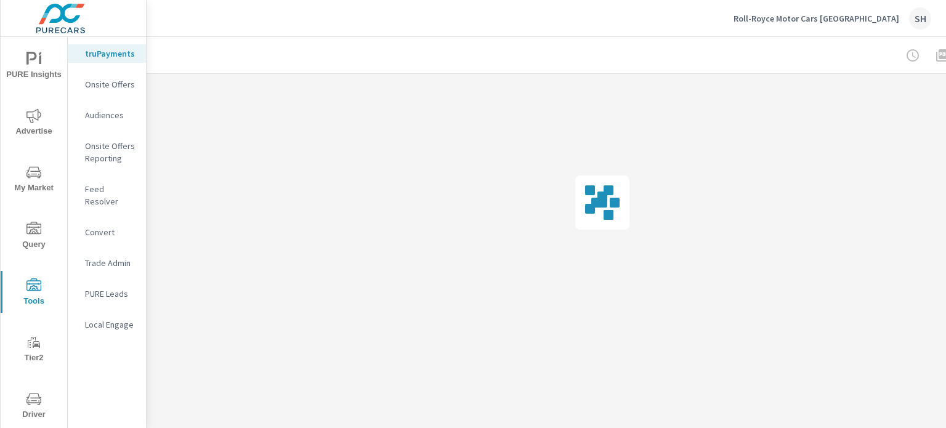 The image size is (946, 428). What do you see at coordinates (34, 66) in the screenshot?
I see `span: PURE Insights` at bounding box center [34, 66].